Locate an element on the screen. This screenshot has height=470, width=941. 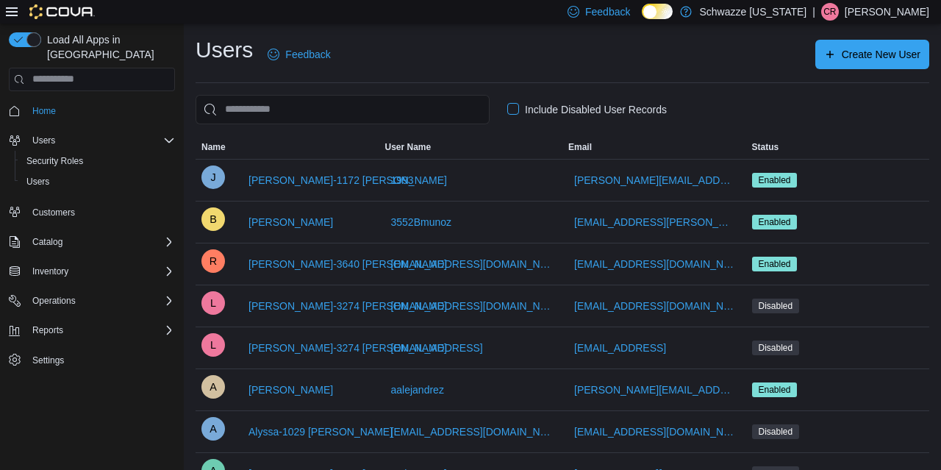
span: B is located at coordinates (213, 219).